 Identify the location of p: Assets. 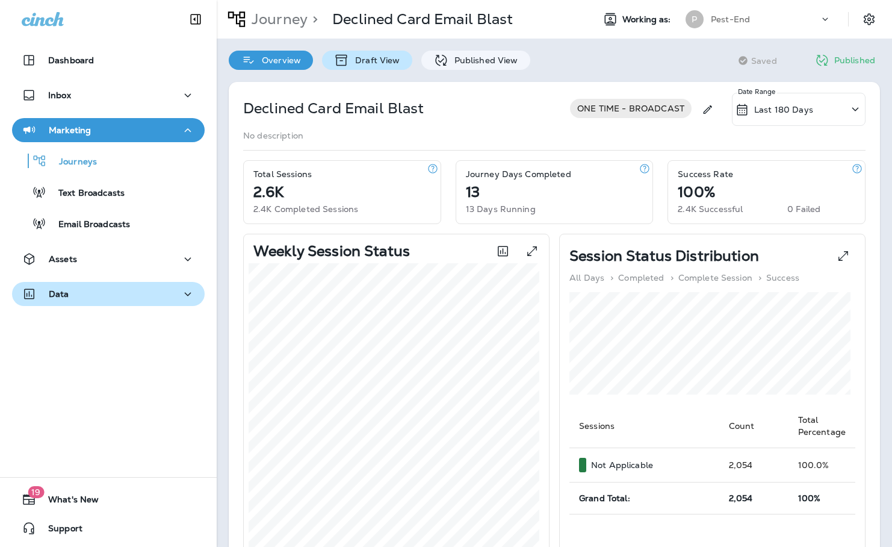
(63, 259).